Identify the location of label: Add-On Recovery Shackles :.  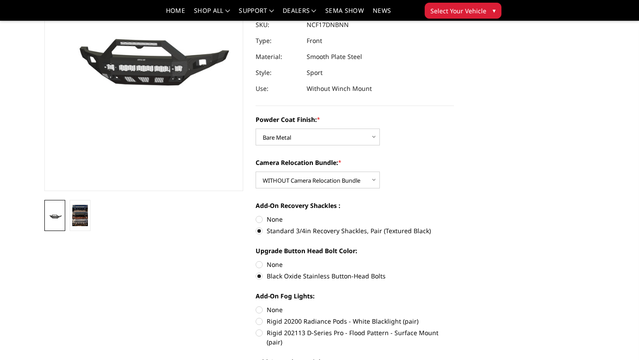
(355, 205).